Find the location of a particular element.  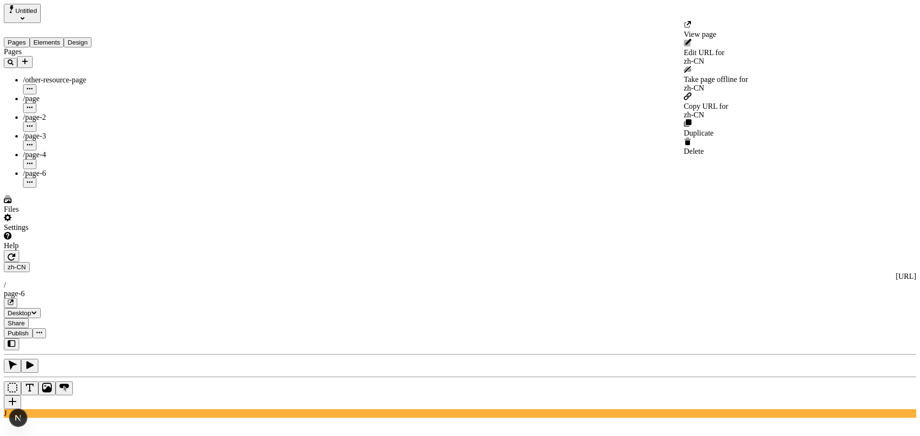

div: Help is located at coordinates (61, 246).